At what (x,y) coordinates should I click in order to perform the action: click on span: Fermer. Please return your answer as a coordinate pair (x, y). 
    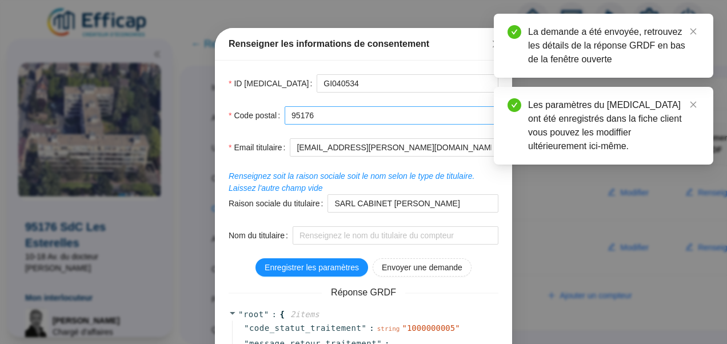
    Looking at the image, I should click on (496, 44).